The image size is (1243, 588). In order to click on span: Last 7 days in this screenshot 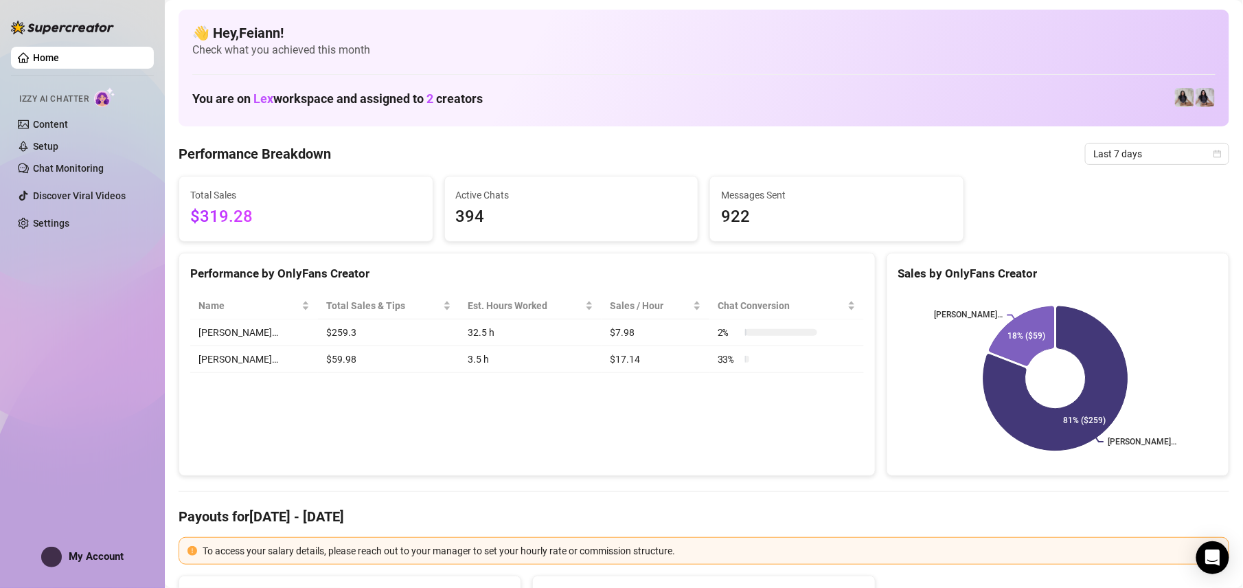, I will do `click(1157, 154)`.